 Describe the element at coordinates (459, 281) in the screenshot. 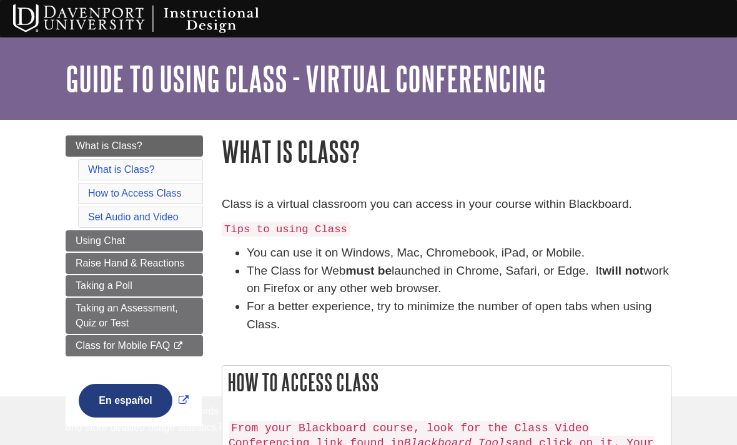

I see `li: The Class for Web launched in Chrome, Safari, or Edge. It work on Firefox or any other web browser.` at that location.